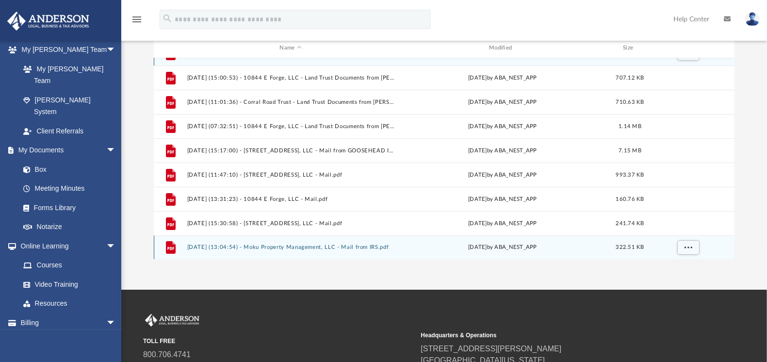 This screenshot has height=362, width=767. I want to click on a: Forms Library, so click(67, 208).